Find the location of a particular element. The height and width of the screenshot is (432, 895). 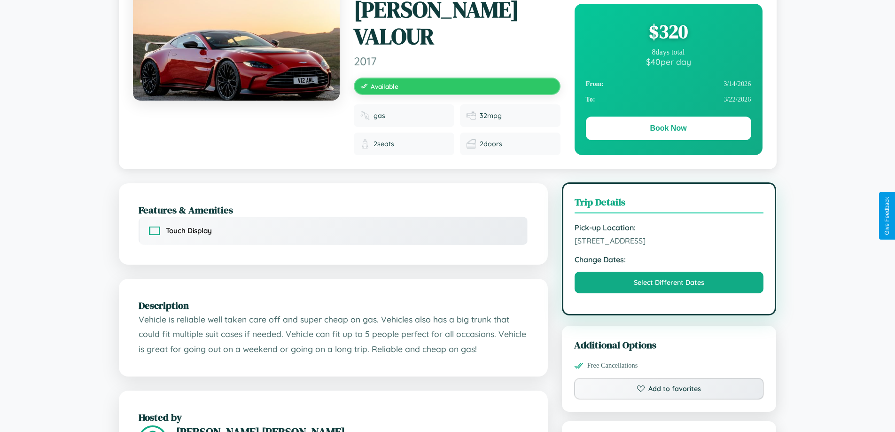

span: gas is located at coordinates (379, 116).